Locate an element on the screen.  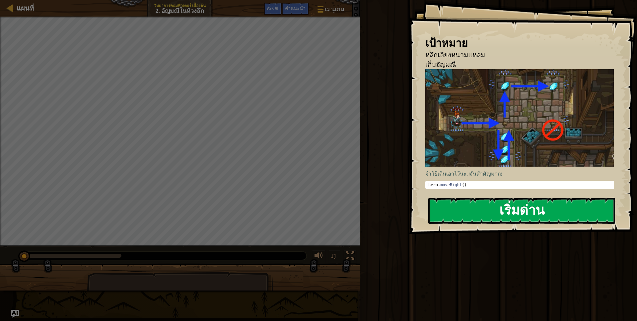
li: เก็บอัญมณี is located at coordinates (514, 65).